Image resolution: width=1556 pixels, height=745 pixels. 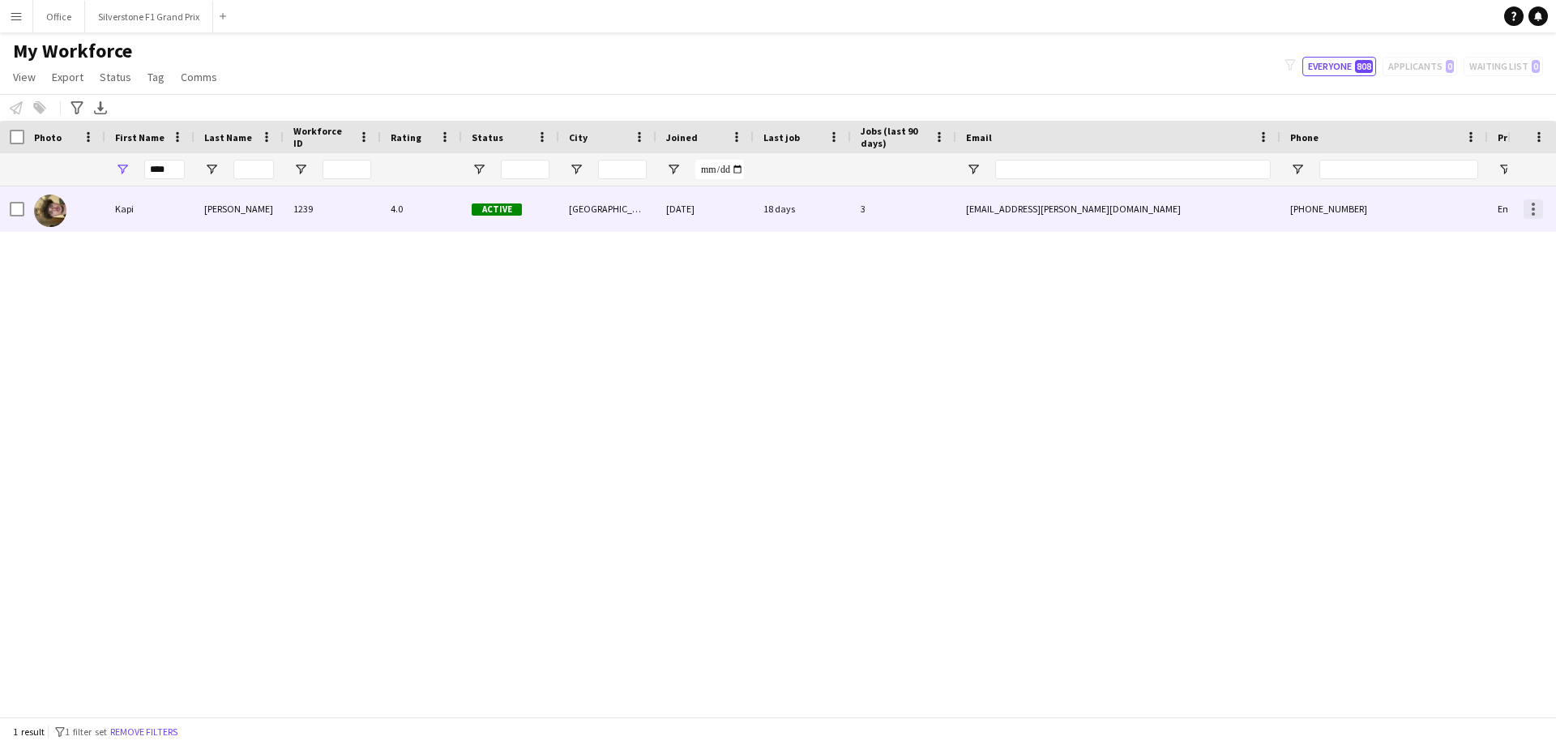 What do you see at coordinates (781, 137) in the screenshot?
I see `span: Last job` at bounding box center [781, 137].